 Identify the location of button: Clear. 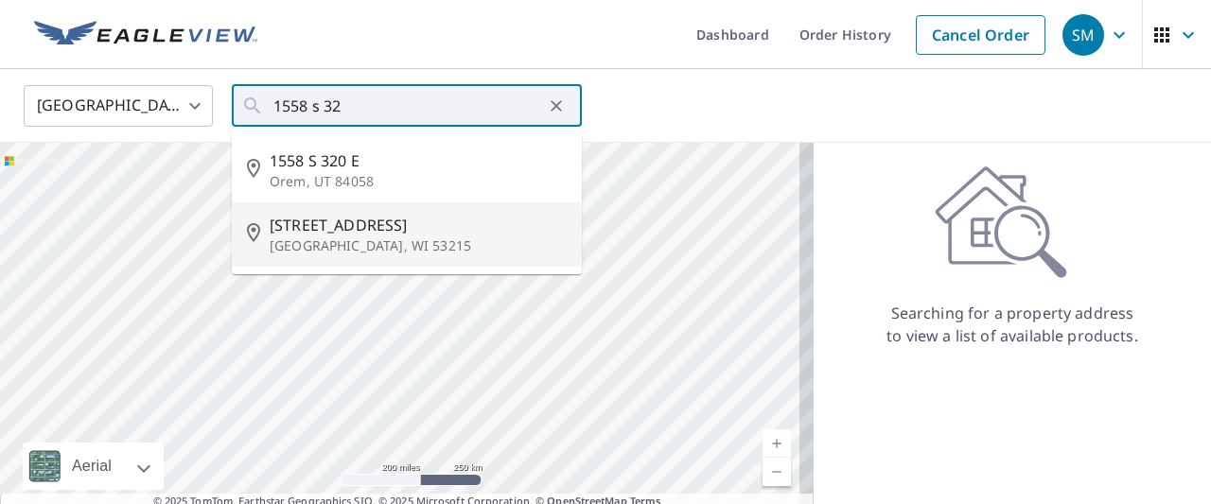
(556, 106).